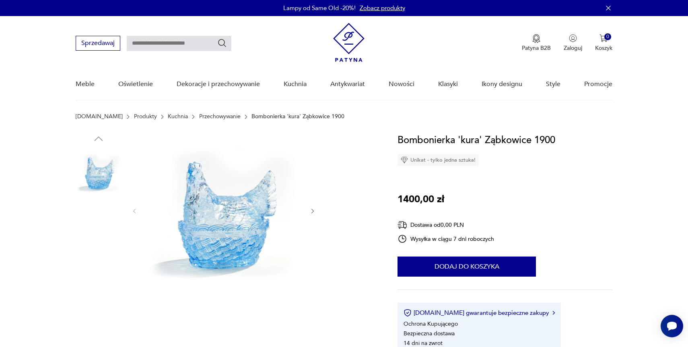 This screenshot has width=688, height=347. What do you see at coordinates (403, 225) in the screenshot?
I see `img: Ikona dostawy` at bounding box center [403, 225].